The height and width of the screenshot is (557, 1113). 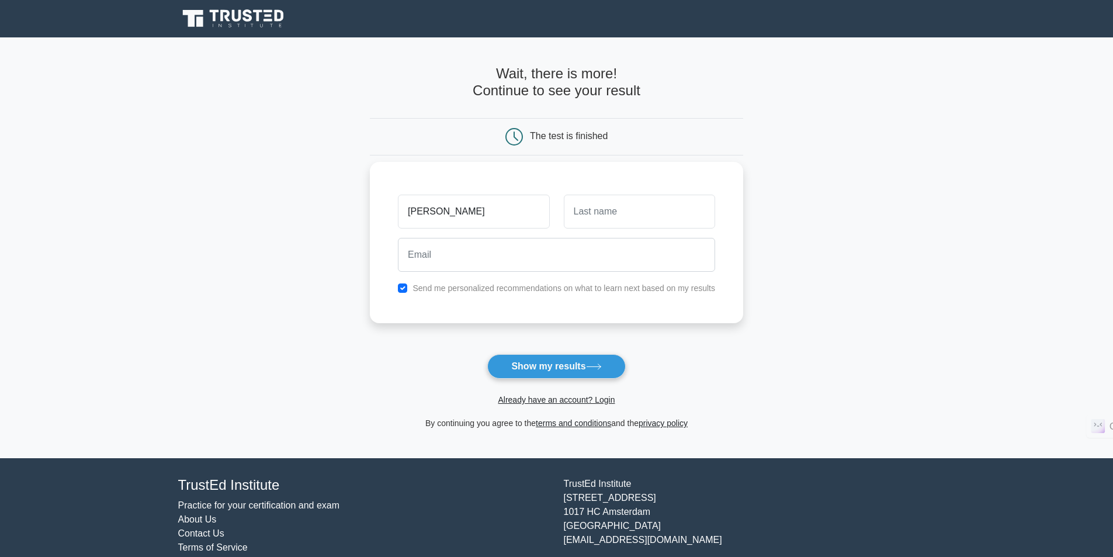 I want to click on button: Show my results, so click(x=556, y=366).